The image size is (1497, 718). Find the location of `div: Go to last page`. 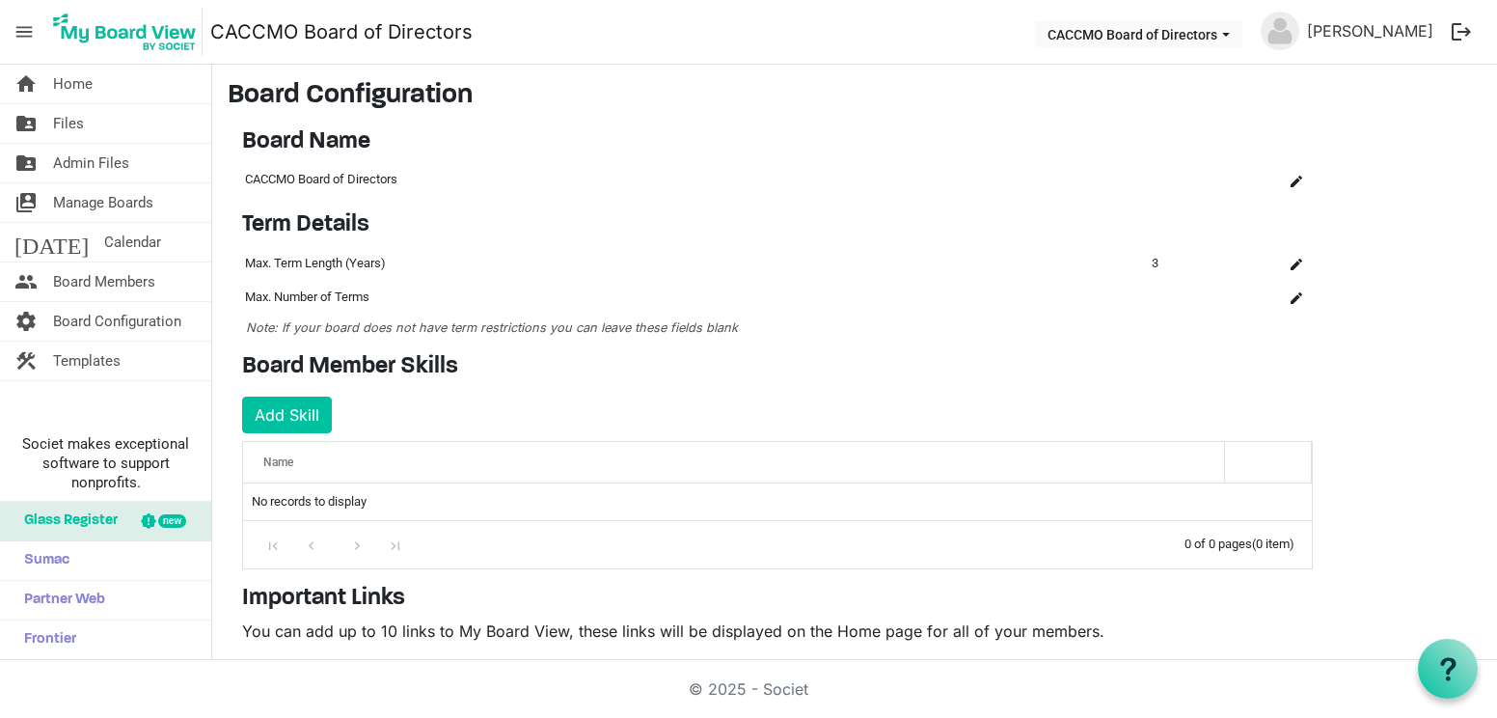

div: Go to last page is located at coordinates (394, 544).